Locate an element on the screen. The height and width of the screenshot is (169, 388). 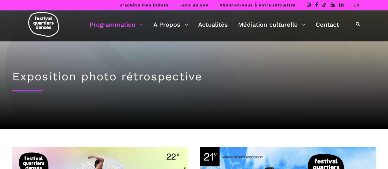
a: Actualités is located at coordinates (213, 25).